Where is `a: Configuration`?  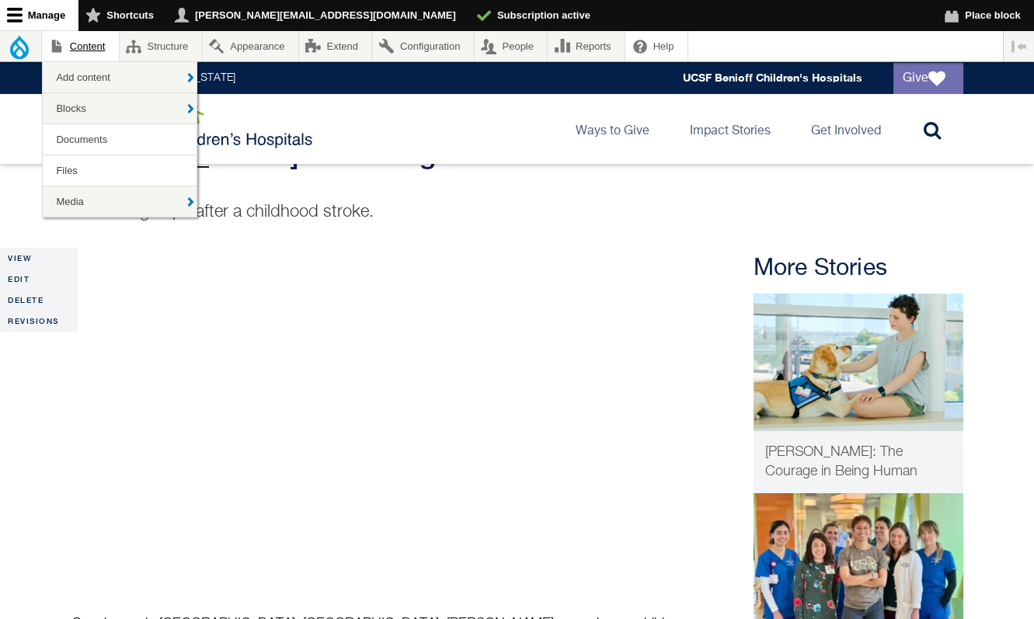
a: Configuration is located at coordinates (423, 46).